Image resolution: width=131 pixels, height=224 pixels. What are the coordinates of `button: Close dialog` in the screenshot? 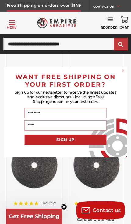 It's located at (123, 70).